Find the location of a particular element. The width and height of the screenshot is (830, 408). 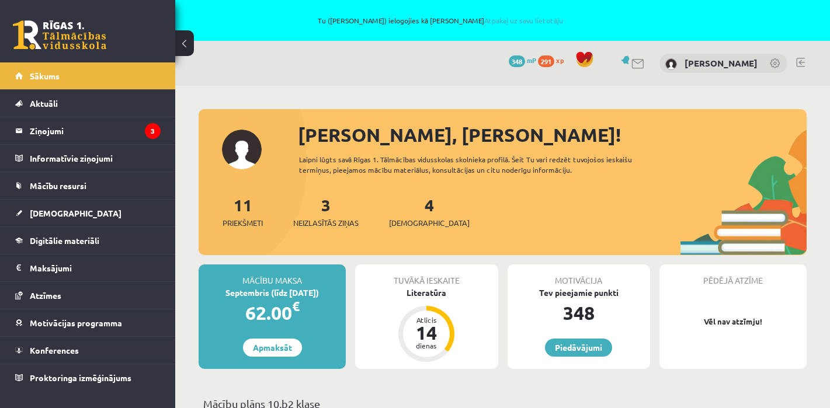

div: Pēdējā atzīme is located at coordinates (733, 276).